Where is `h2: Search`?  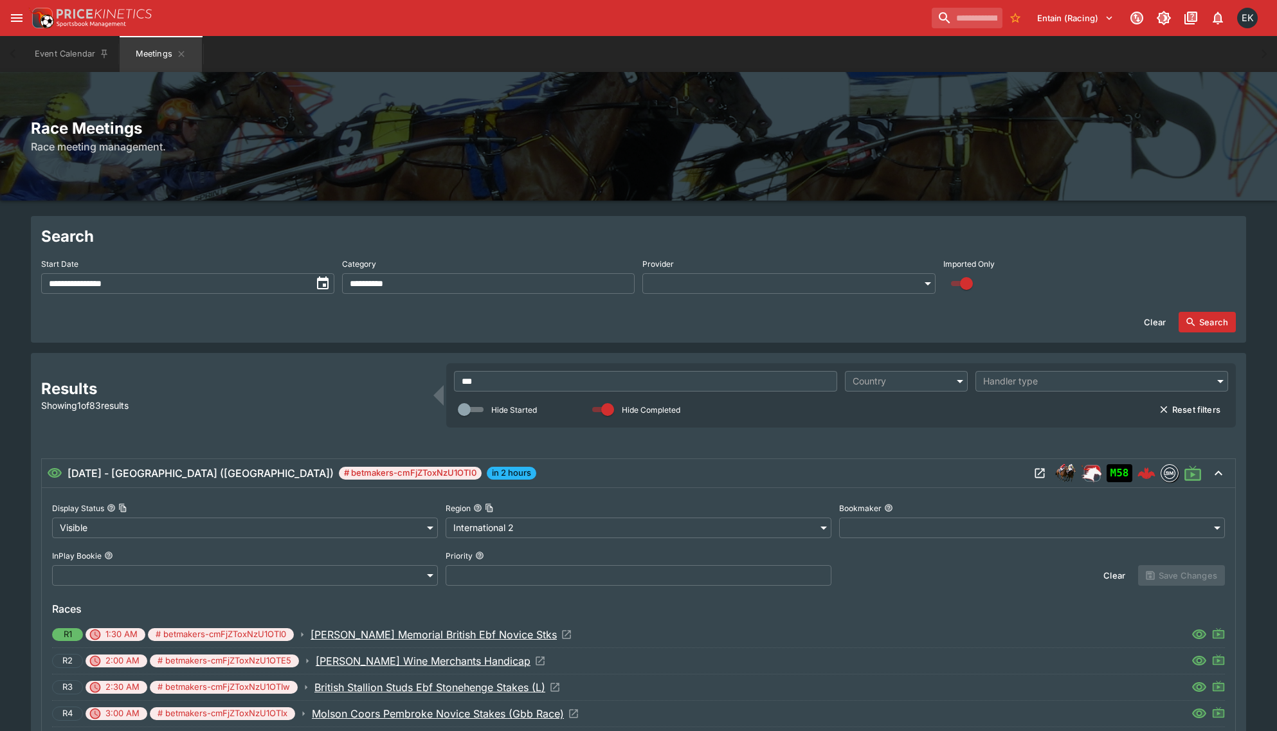 h2: Search is located at coordinates (638, 236).